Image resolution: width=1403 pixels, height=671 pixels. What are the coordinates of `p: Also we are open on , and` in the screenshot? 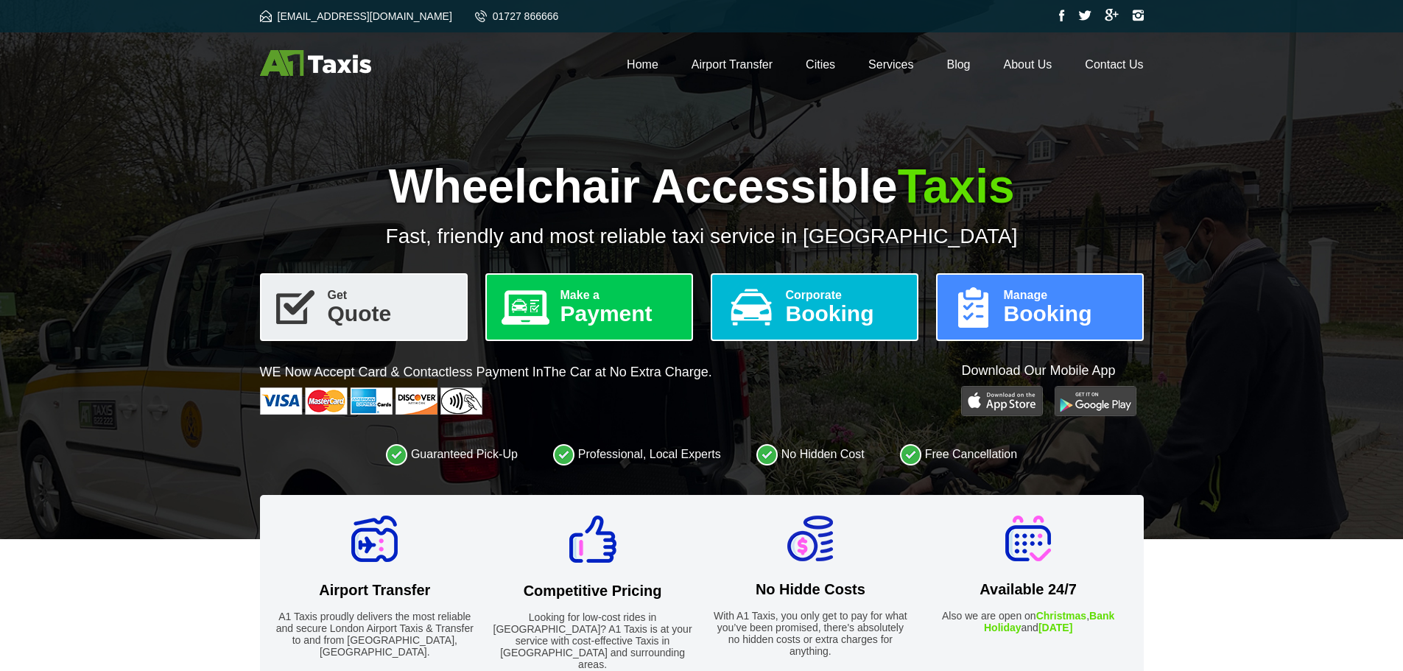 It's located at (1028, 622).